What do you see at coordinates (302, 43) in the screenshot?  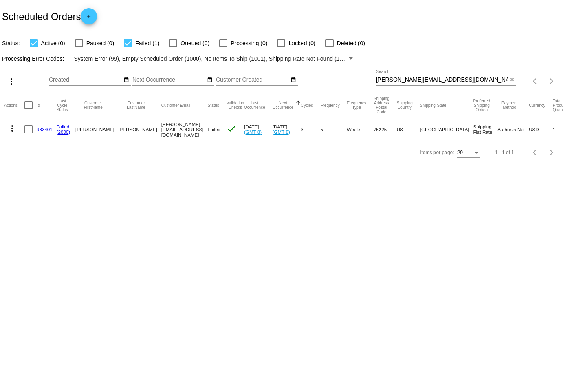 I see `span: Locked (0)` at bounding box center [302, 43].